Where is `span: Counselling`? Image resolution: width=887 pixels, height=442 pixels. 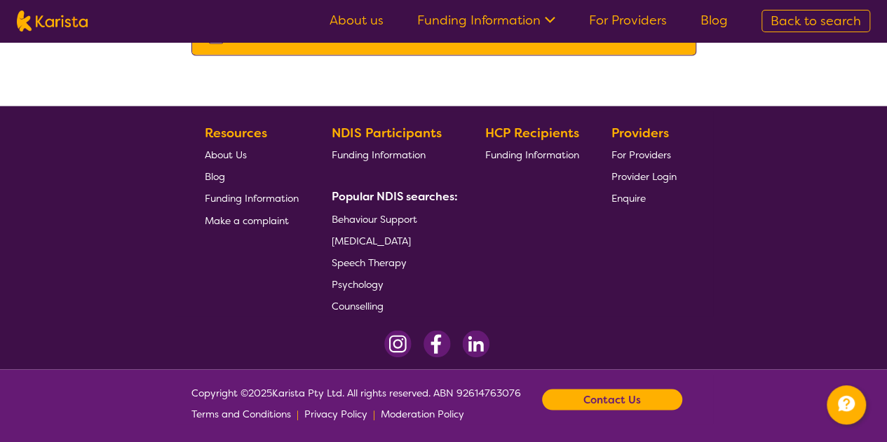
span: Counselling is located at coordinates (358, 306).